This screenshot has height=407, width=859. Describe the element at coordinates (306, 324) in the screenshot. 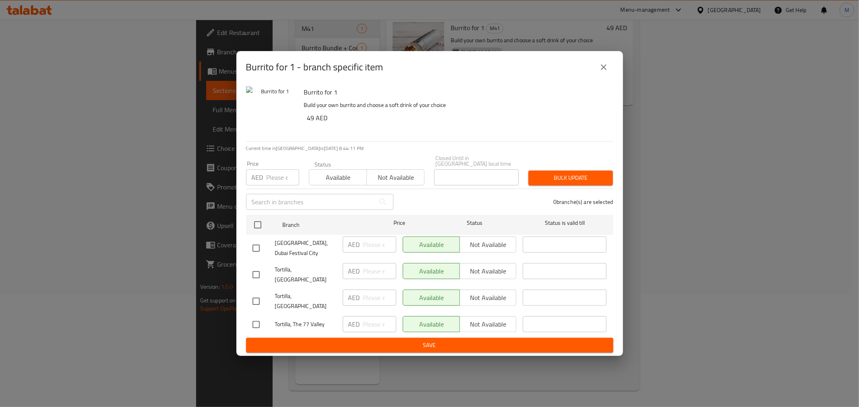

I see `span: Tortilla, The 77 Valley` at that location.